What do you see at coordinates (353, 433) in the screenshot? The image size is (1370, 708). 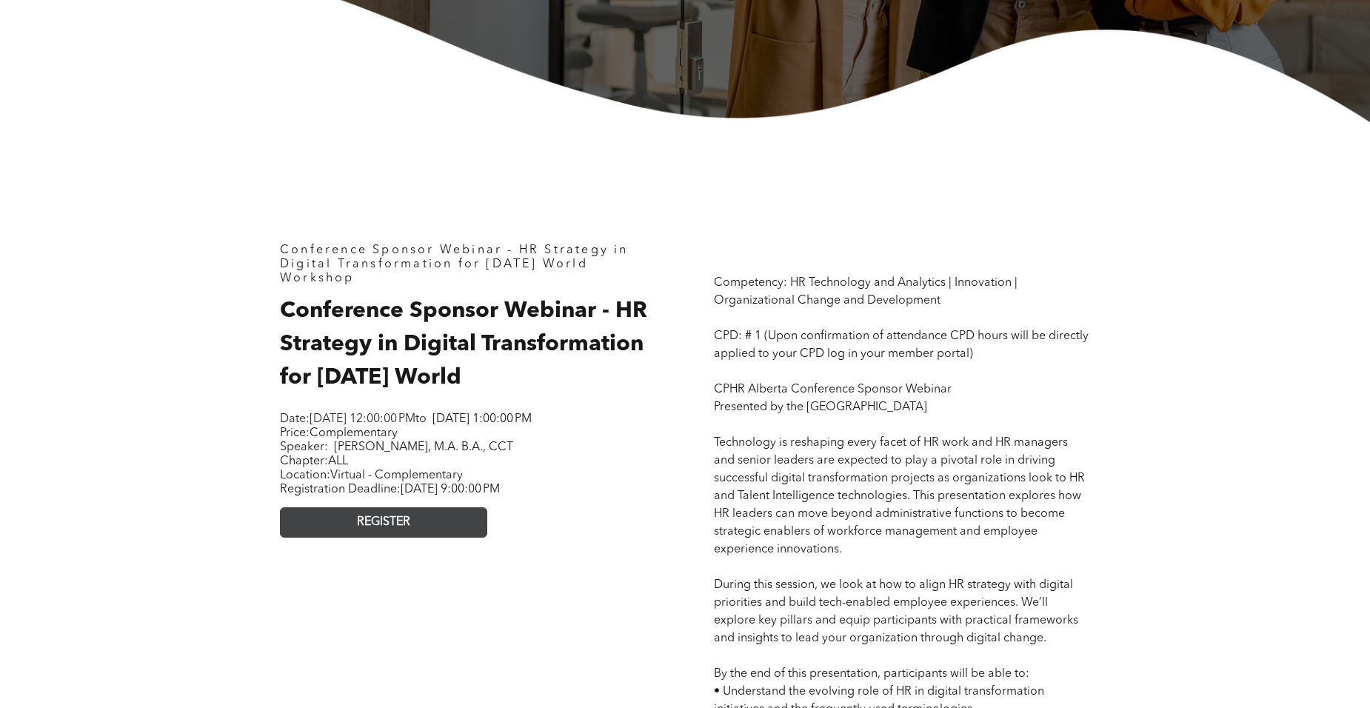 I see `span: Complementary` at bounding box center [353, 433].